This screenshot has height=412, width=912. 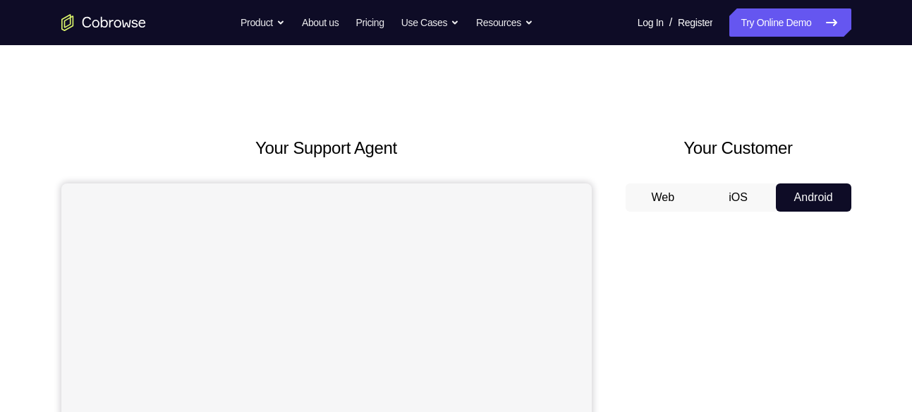 I want to click on a: Pricing, so click(x=370, y=23).